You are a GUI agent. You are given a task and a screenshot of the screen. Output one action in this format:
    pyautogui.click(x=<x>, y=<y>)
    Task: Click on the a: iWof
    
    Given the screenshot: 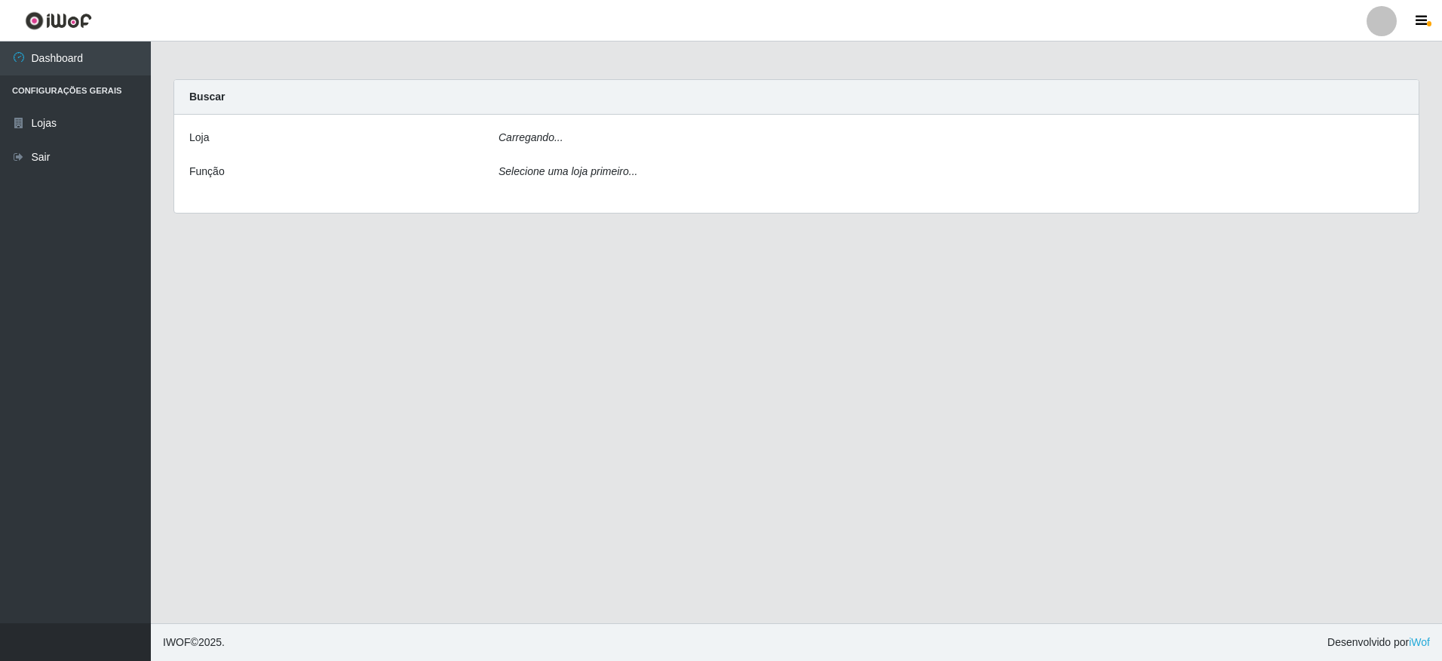 What is the action you would take?
    pyautogui.click(x=1419, y=642)
    